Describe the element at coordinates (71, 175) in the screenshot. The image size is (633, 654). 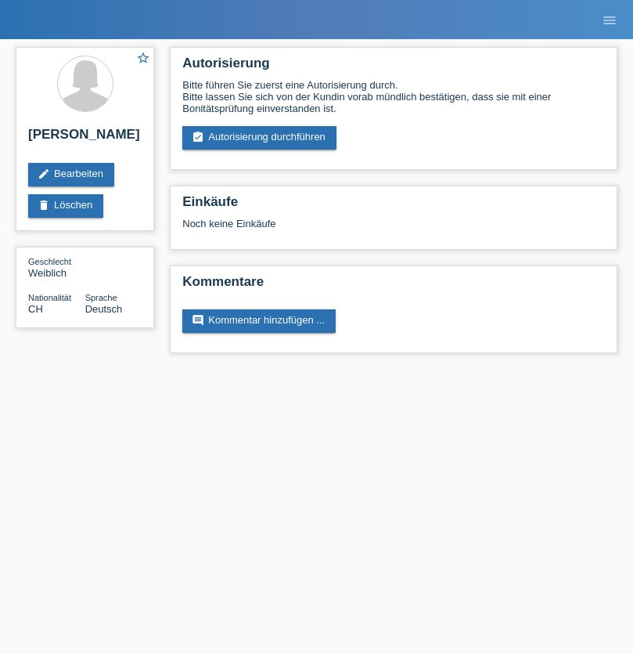
I see `a: editBearbeiten` at that location.